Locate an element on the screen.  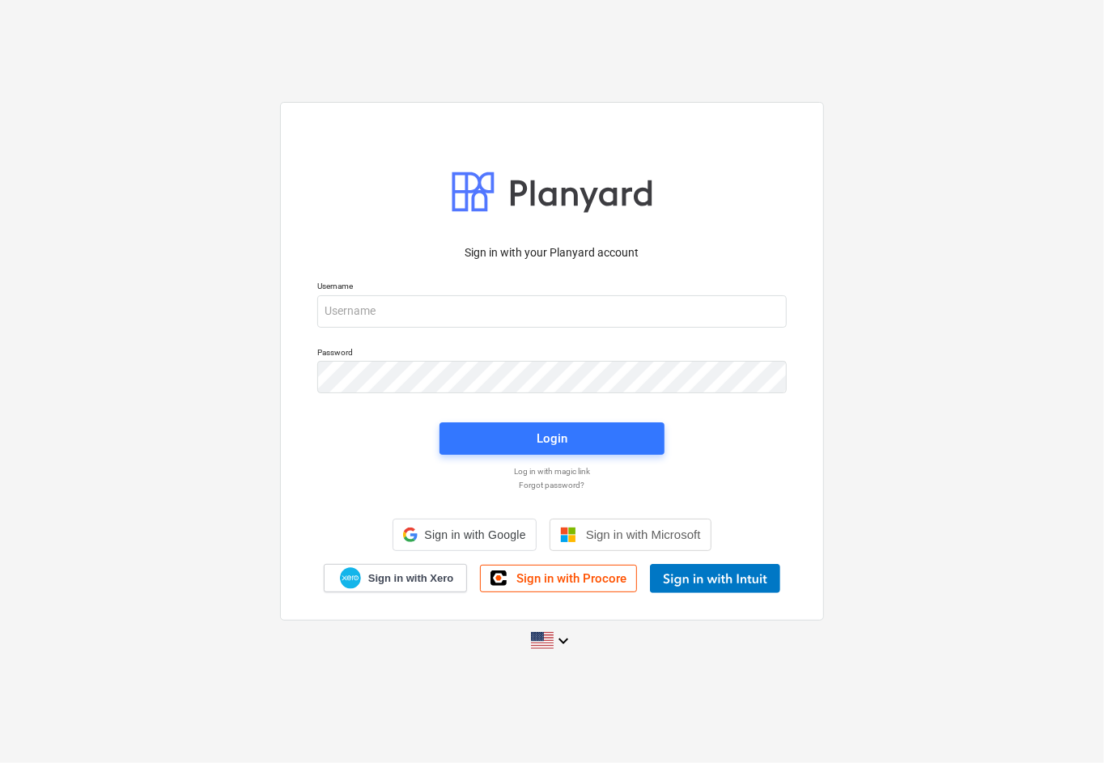
p: Password is located at coordinates (552, 354).